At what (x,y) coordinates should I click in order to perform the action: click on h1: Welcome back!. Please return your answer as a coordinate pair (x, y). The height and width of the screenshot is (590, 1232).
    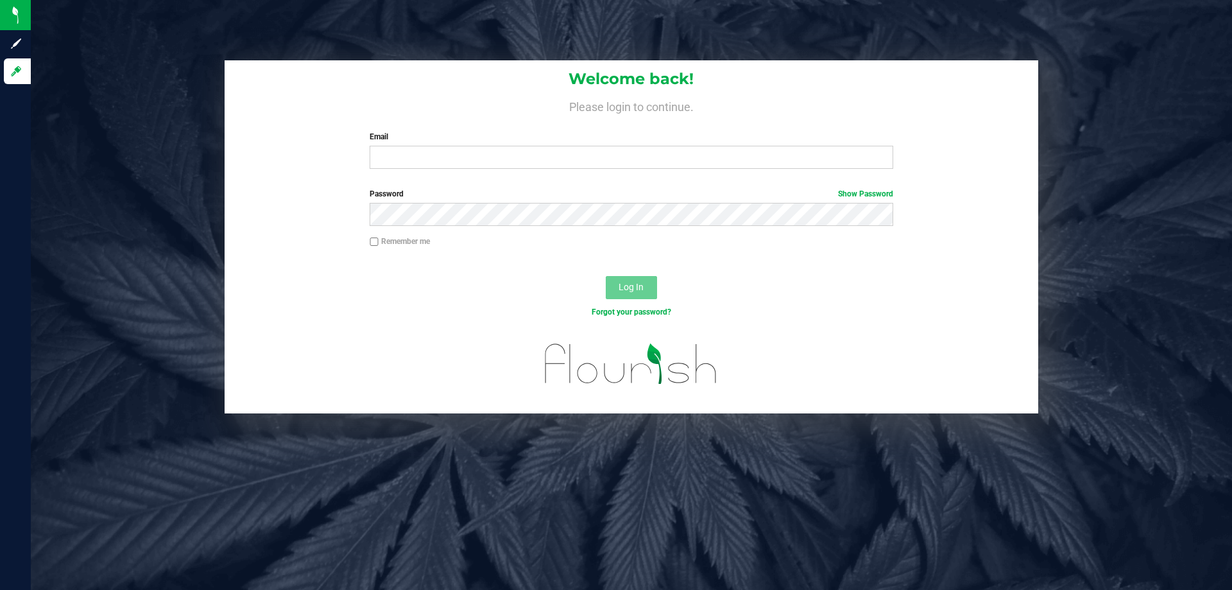
    Looking at the image, I should click on (631, 79).